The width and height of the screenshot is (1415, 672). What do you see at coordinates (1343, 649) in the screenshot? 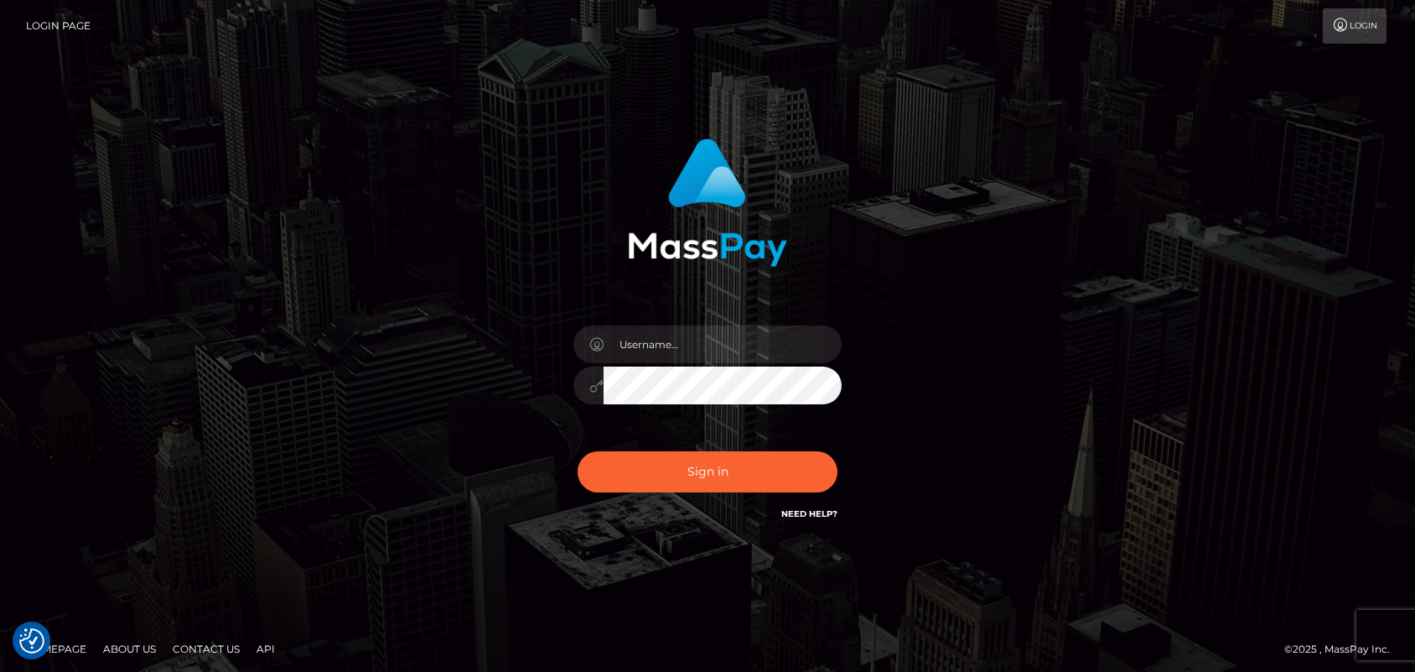
I see `div: © 2025 , MassPay Inc.` at bounding box center [1343, 649].